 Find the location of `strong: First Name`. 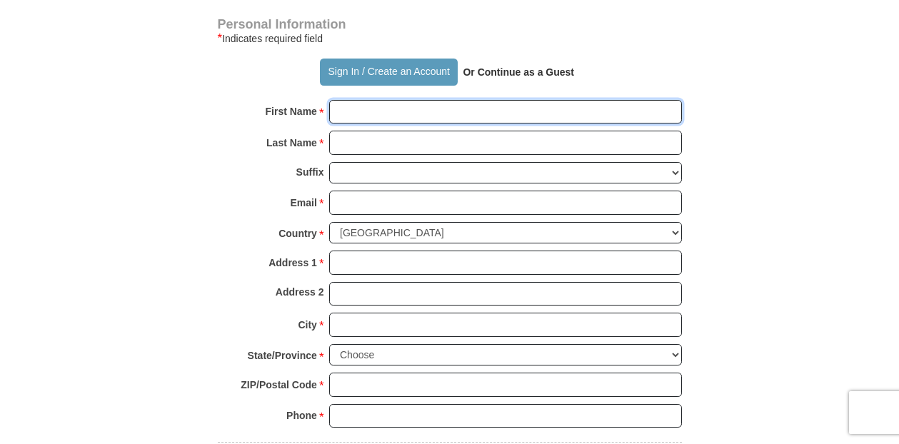

strong: First Name is located at coordinates (291, 111).